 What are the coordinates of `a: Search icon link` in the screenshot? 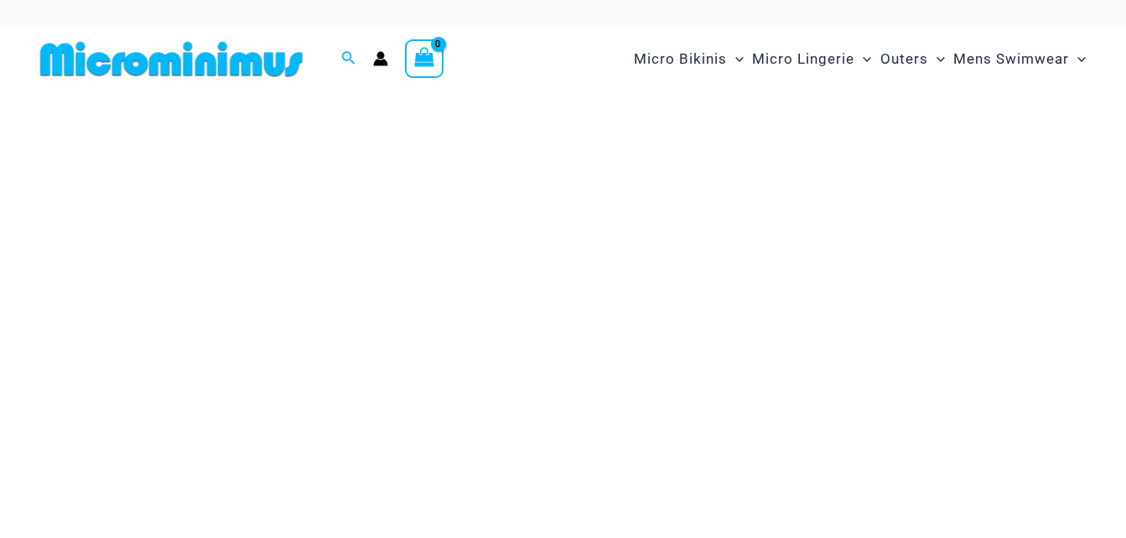 It's located at (349, 59).